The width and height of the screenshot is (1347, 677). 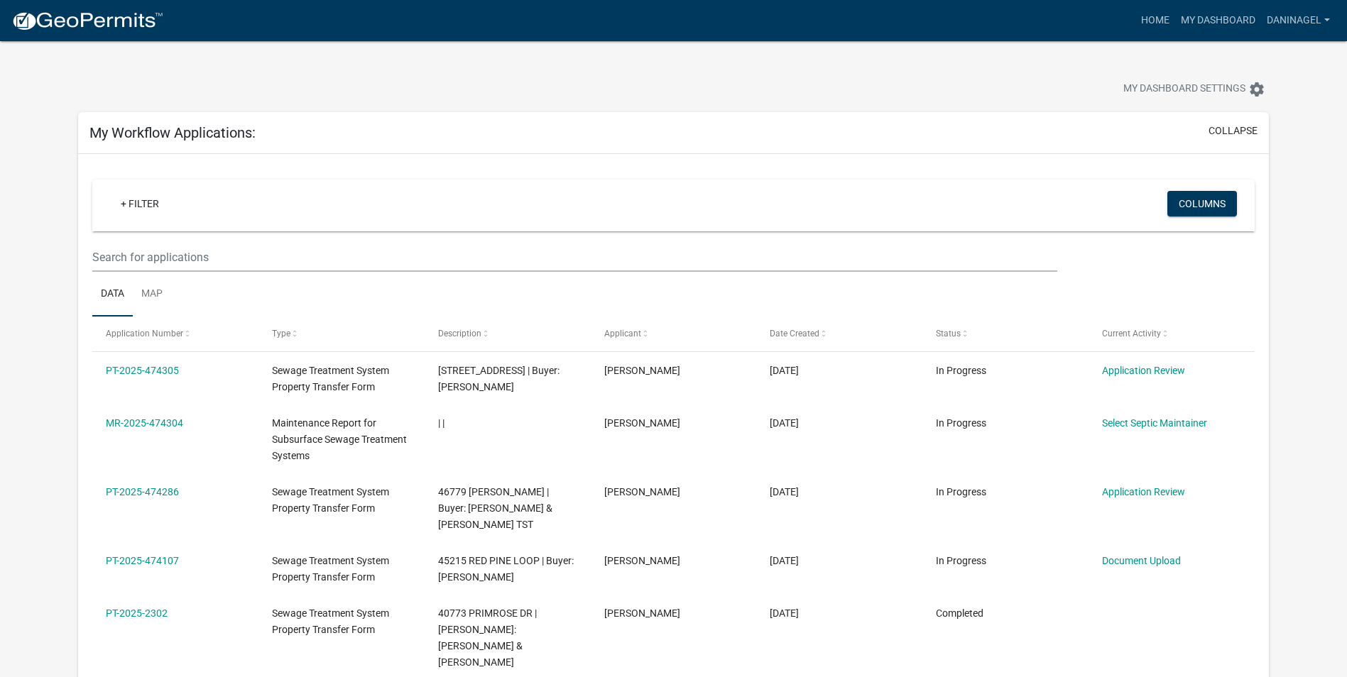 What do you see at coordinates (144, 423) in the screenshot?
I see `a: MR-2025-474304` at bounding box center [144, 423].